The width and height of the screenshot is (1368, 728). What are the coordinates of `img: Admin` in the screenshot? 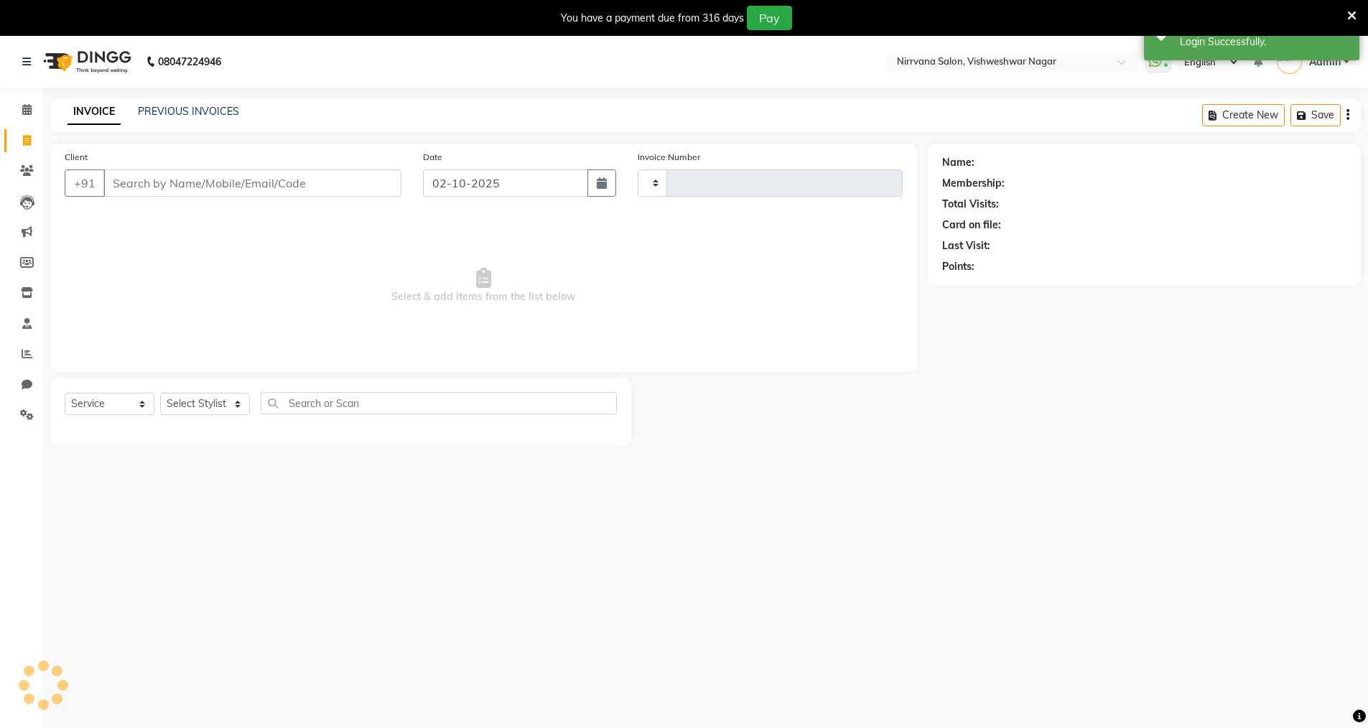 It's located at (1289, 61).